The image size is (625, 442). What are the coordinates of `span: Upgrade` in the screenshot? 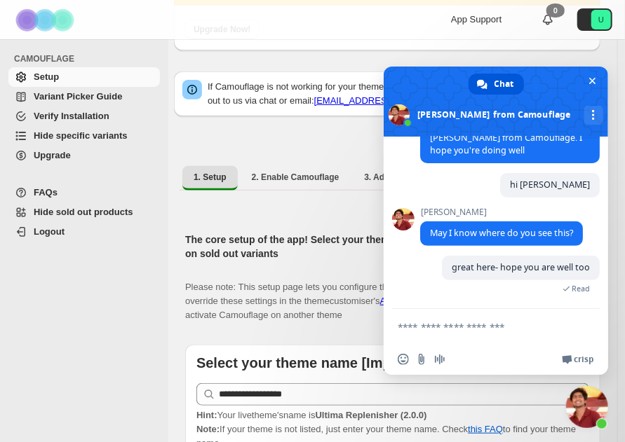 It's located at (52, 155).